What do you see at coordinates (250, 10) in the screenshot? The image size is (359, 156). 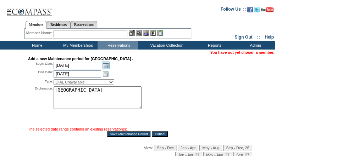 I see `img: Become our fan on Facebook` at bounding box center [250, 10].